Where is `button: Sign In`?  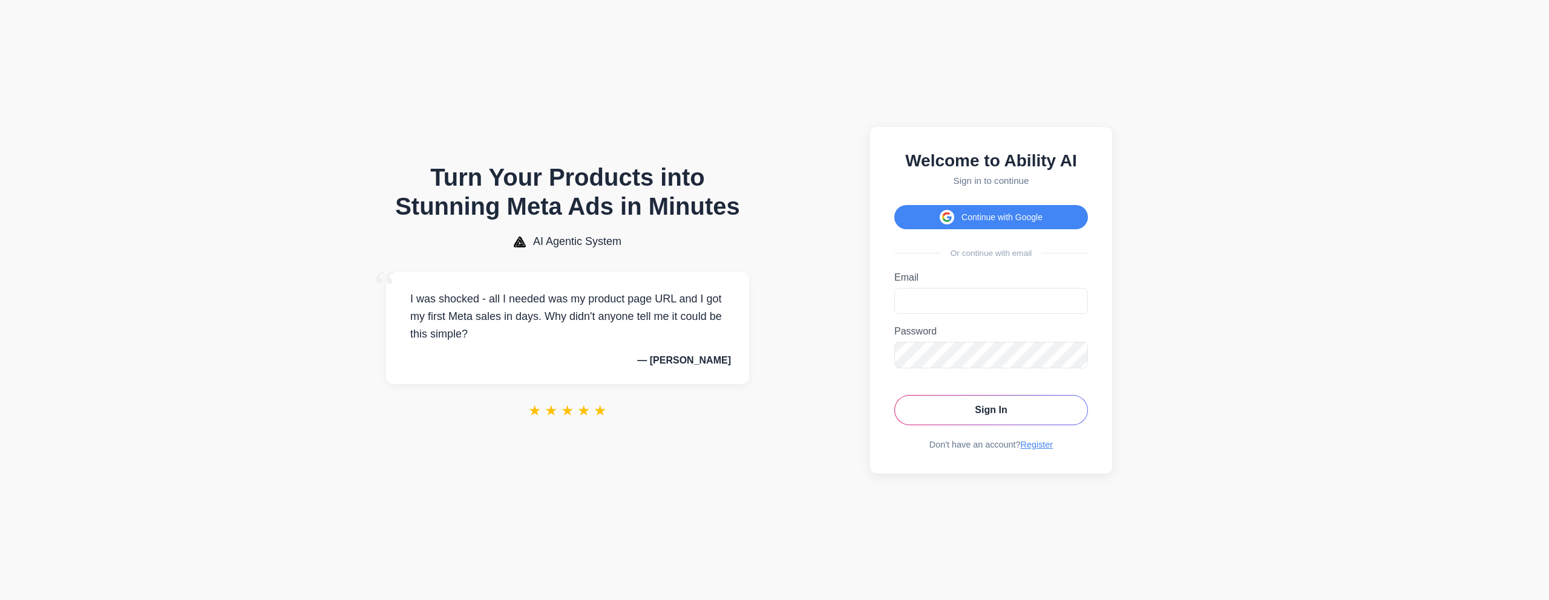
button: Sign In is located at coordinates (991, 410).